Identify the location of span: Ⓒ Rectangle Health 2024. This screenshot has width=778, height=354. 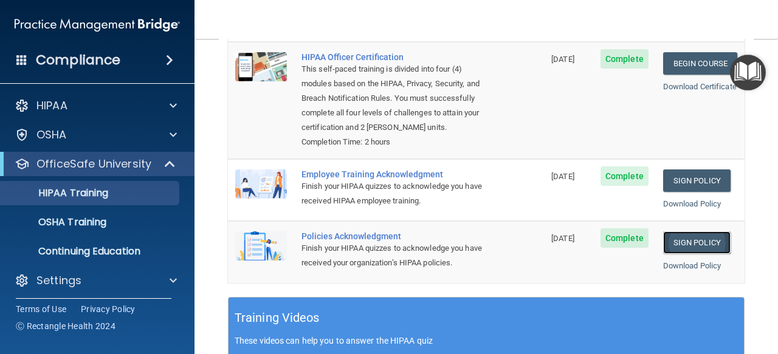
(66, 326).